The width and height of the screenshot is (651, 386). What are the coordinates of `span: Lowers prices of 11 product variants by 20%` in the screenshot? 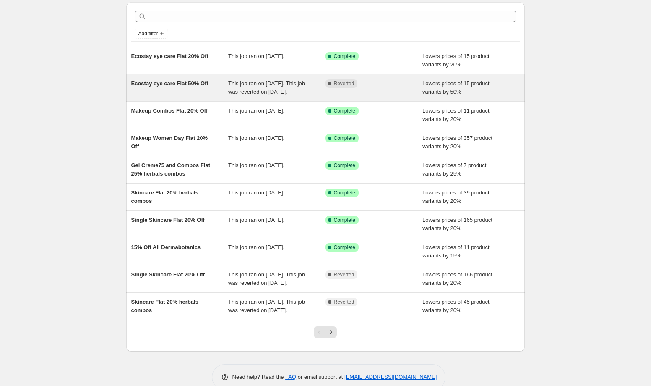 It's located at (456, 115).